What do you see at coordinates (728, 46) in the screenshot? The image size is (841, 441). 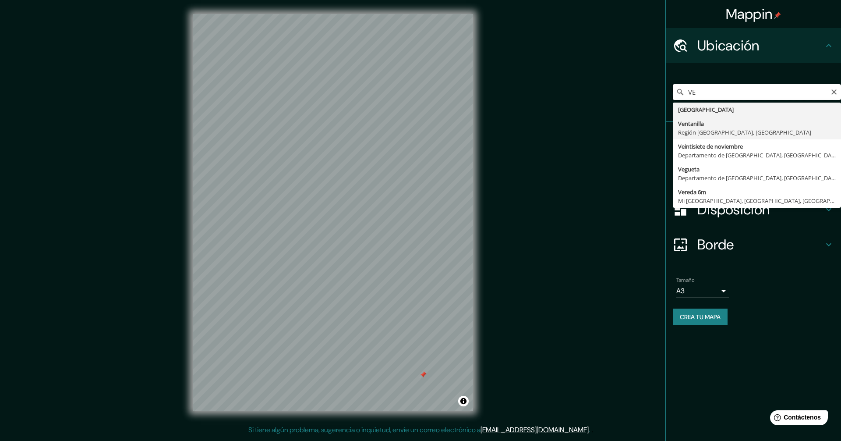 I see `font: Ubicación` at bounding box center [728, 46].